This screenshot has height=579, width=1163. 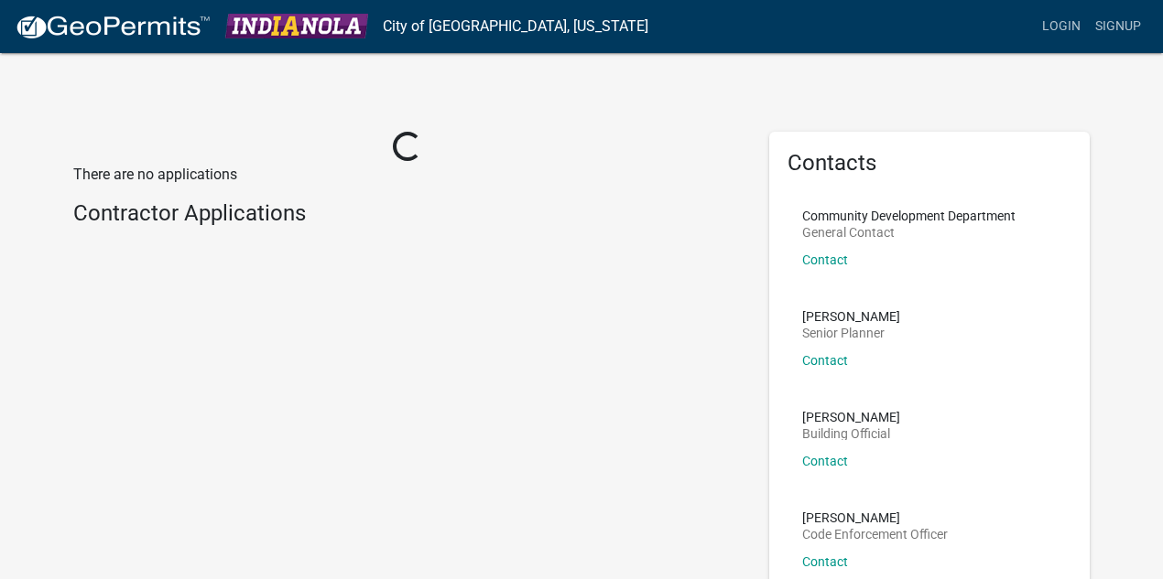 What do you see at coordinates (407, 175) in the screenshot?
I see `p: There are no applications` at bounding box center [407, 175].